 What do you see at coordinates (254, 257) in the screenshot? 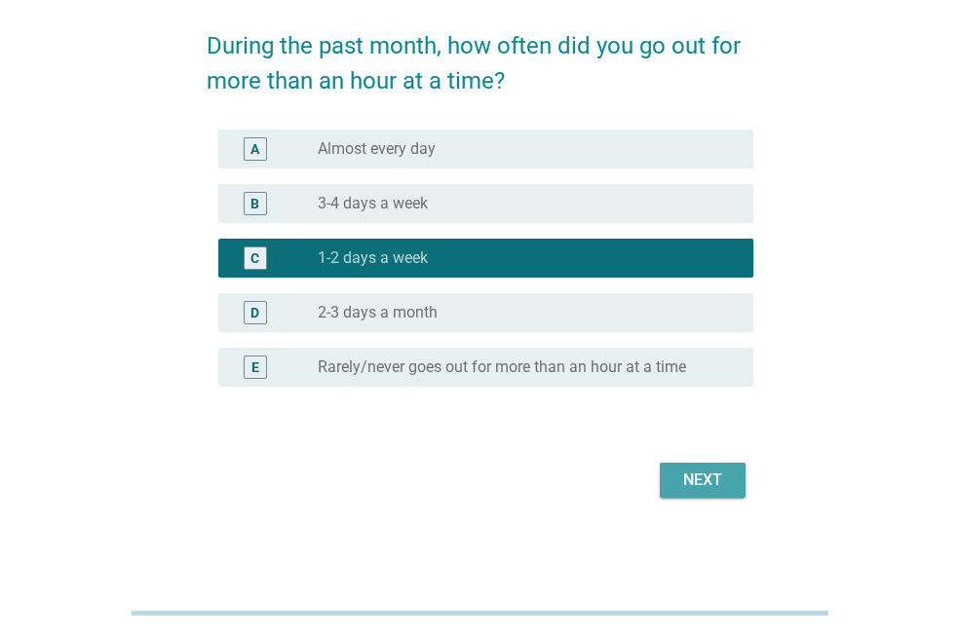
I see `div: C` at bounding box center [254, 257].